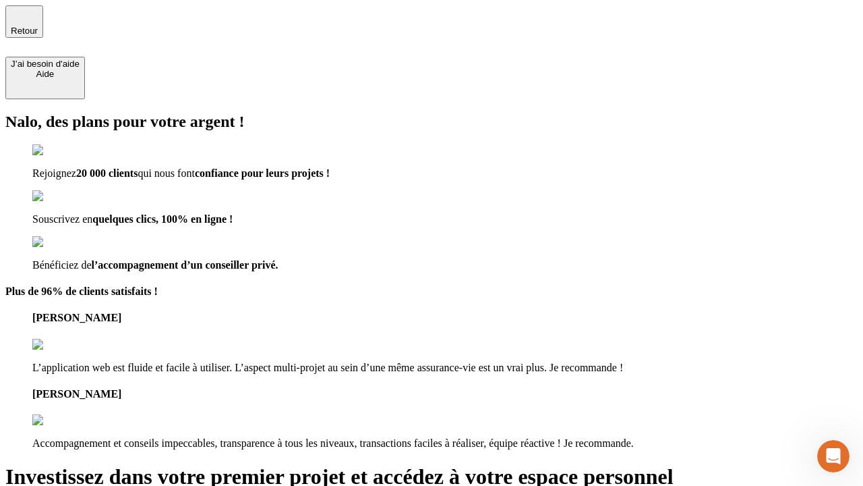  I want to click on span: 20 000 clients, so click(107, 173).